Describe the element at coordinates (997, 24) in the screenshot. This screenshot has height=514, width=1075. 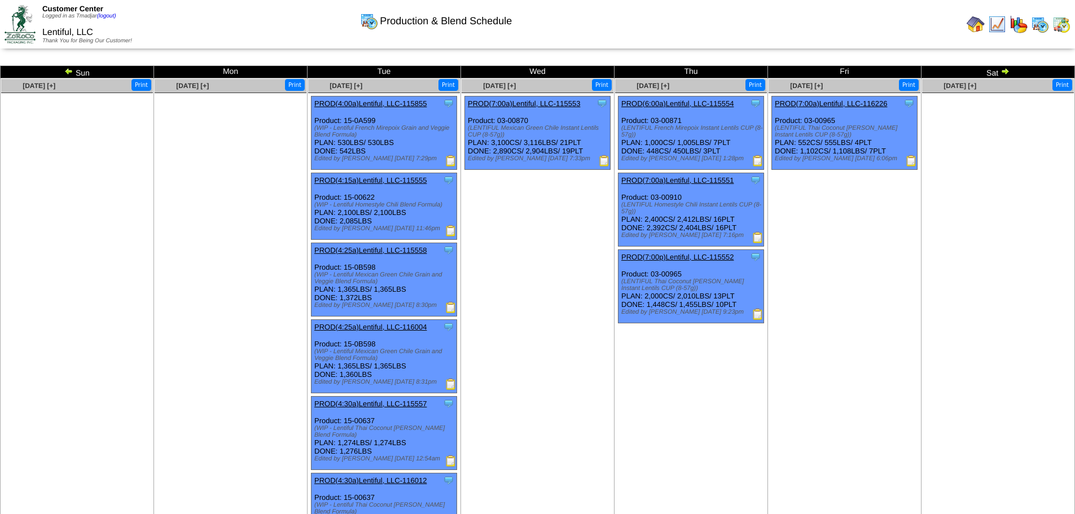
I see `img: line_graph.gif` at that location.